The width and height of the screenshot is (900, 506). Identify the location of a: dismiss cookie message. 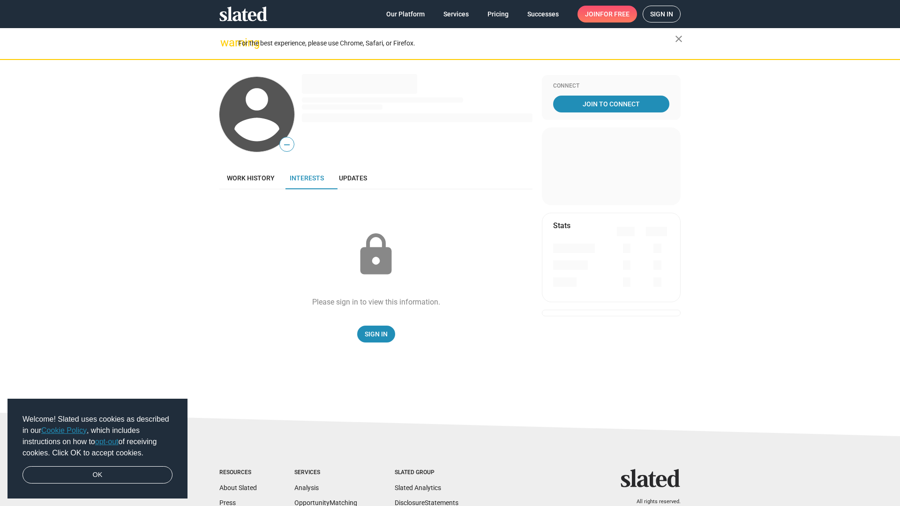
(97, 475).